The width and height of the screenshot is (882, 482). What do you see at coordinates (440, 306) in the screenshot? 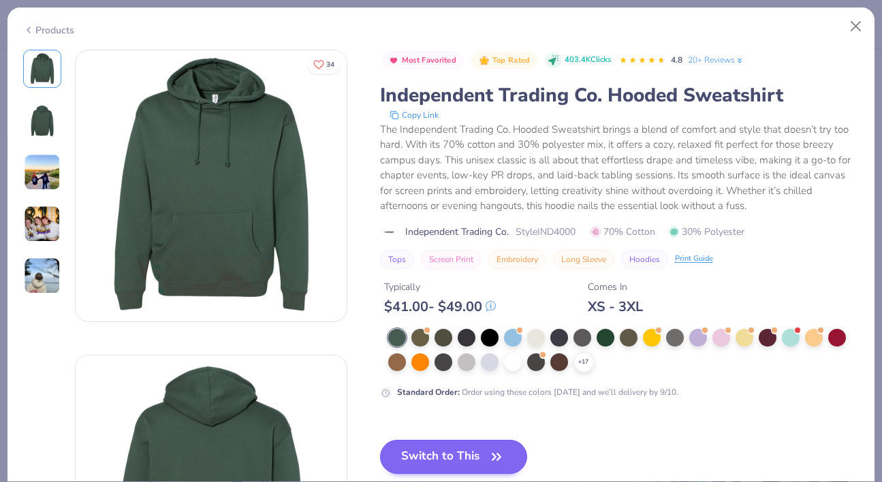
I see `div: $ 41.00 - $ 49.00` at bounding box center [440, 306].